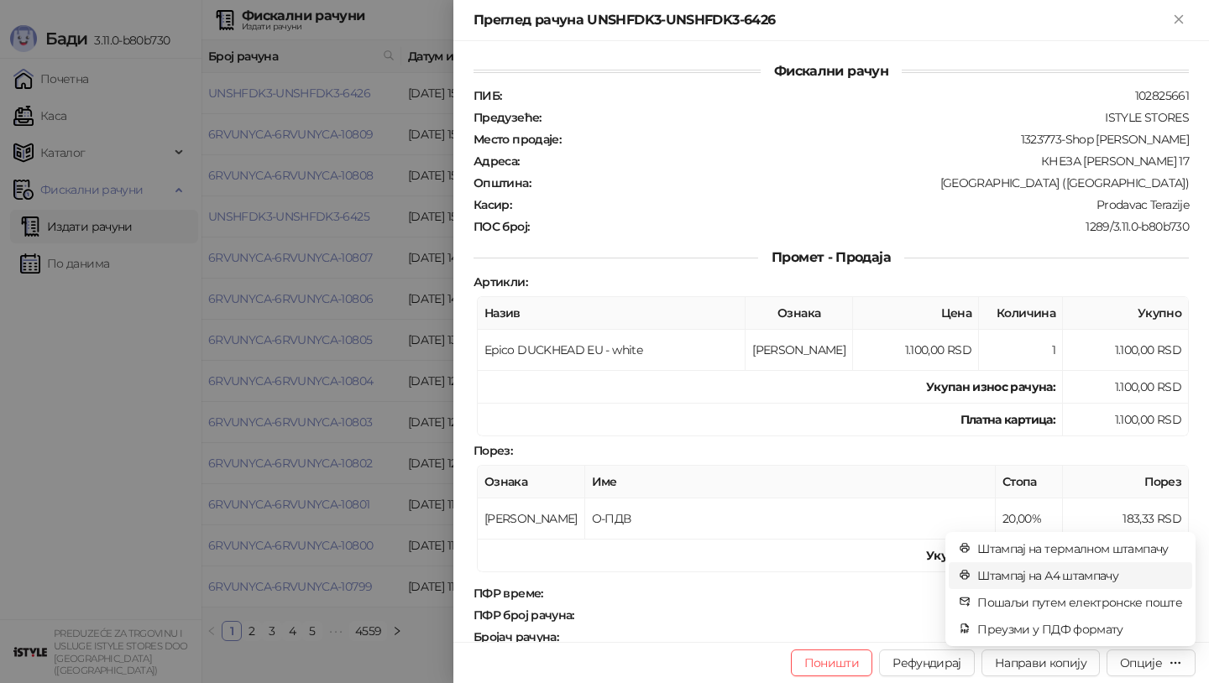 The height and width of the screenshot is (683, 1209). Describe the element at coordinates (1029, 519) in the screenshot. I see `td: 20,00%` at that location.